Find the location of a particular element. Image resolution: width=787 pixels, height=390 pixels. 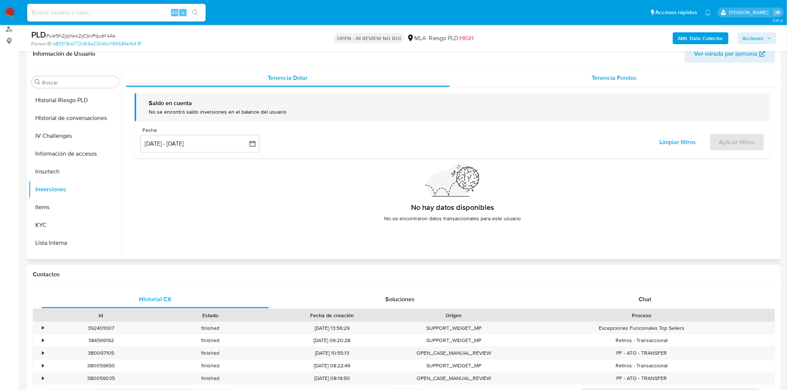

span: s is located at coordinates (183, 12).